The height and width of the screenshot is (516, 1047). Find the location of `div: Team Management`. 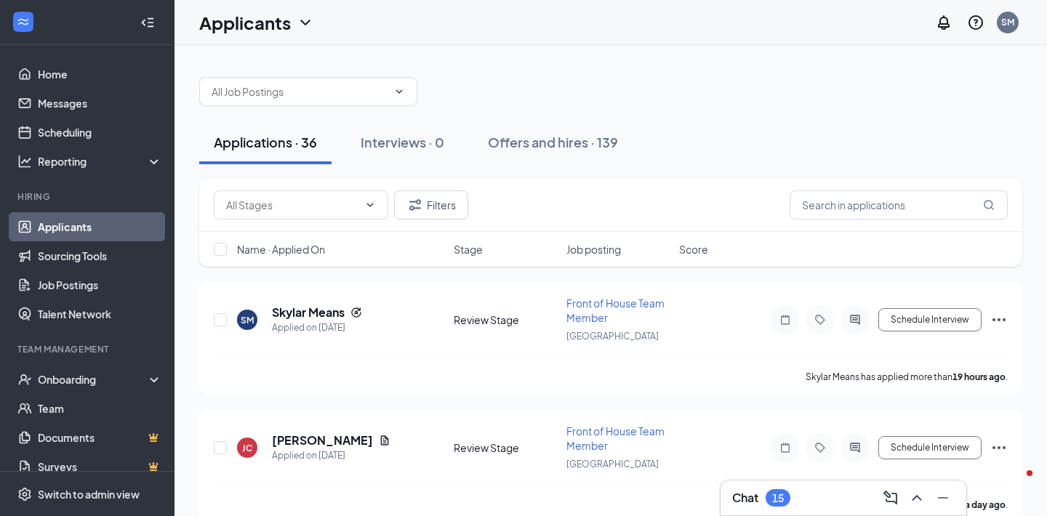

div: Team Management is located at coordinates (88, 349).